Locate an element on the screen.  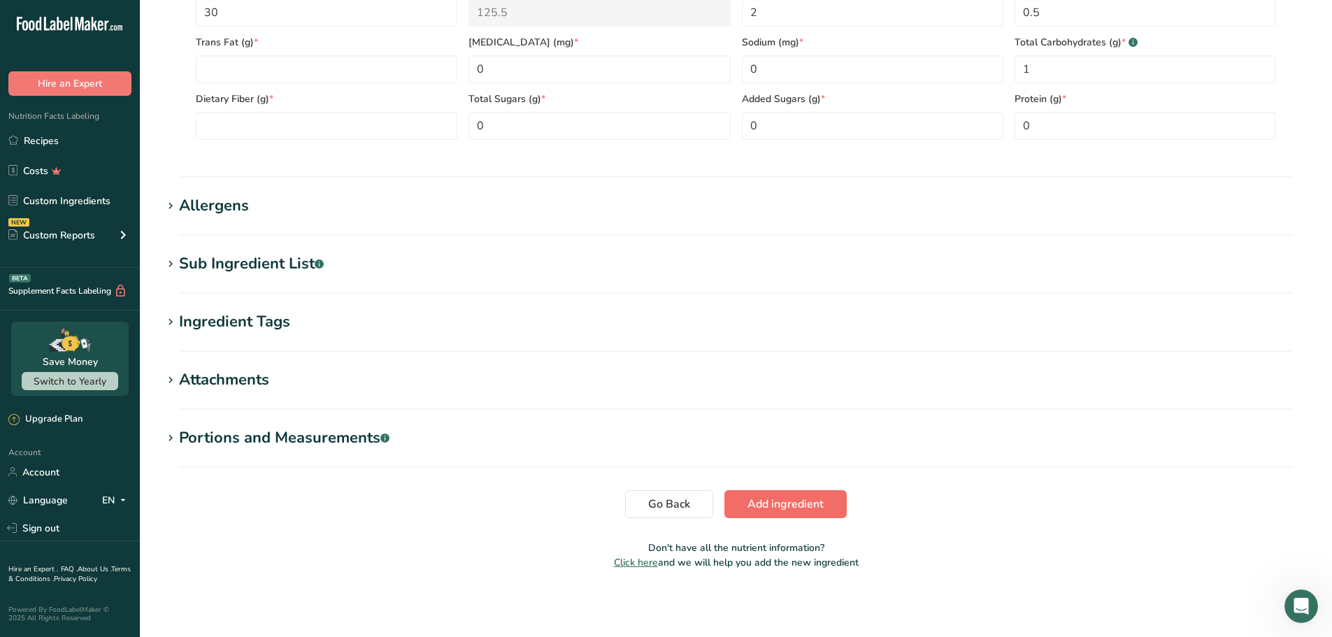
div: Save Money is located at coordinates (70, 362).